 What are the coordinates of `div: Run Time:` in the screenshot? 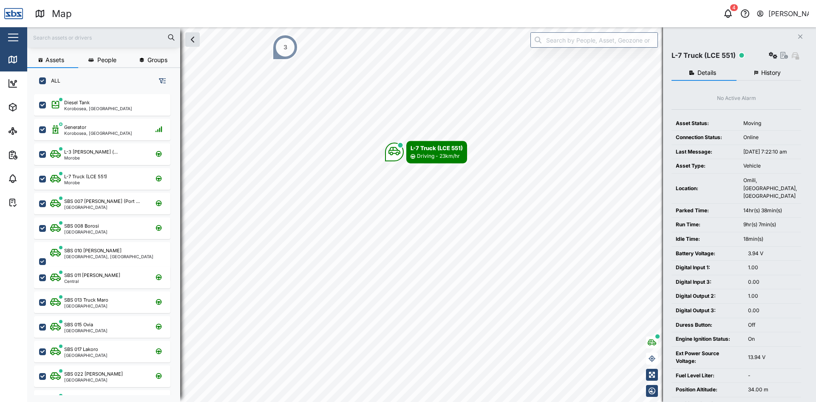 It's located at (705, 224).